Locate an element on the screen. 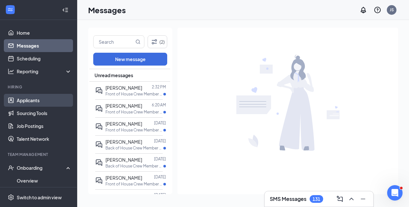  svg: ChevronUp is located at coordinates (352, 199).